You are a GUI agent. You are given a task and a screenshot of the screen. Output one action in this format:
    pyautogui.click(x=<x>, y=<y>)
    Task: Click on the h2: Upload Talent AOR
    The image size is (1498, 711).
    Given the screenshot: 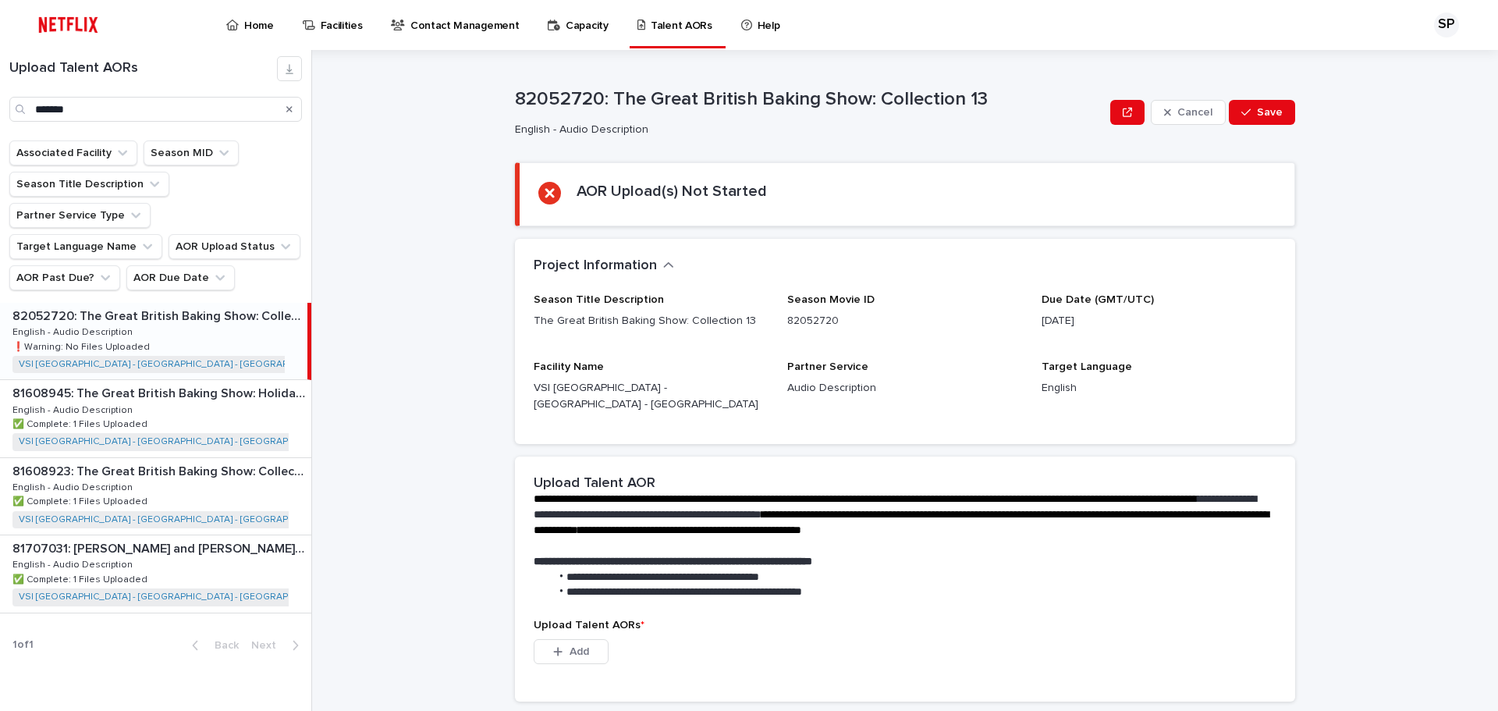 What is the action you would take?
    pyautogui.click(x=594, y=484)
    